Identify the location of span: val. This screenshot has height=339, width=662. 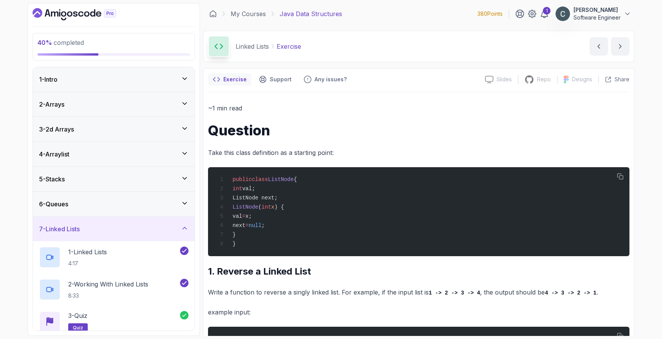
(237, 216).